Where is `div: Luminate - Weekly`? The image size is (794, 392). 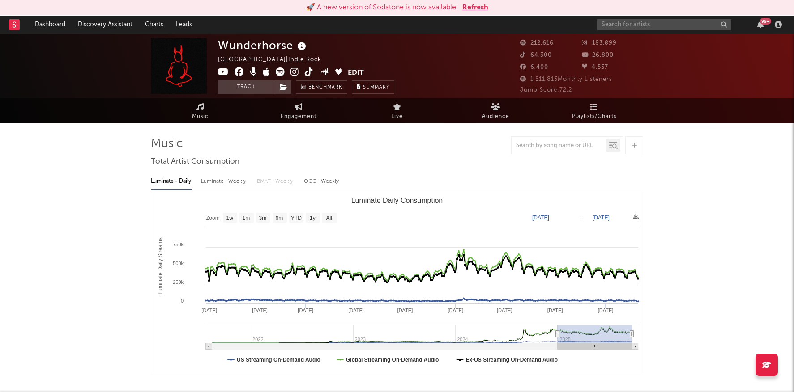
div: Luminate - Weekly is located at coordinates (224, 182).